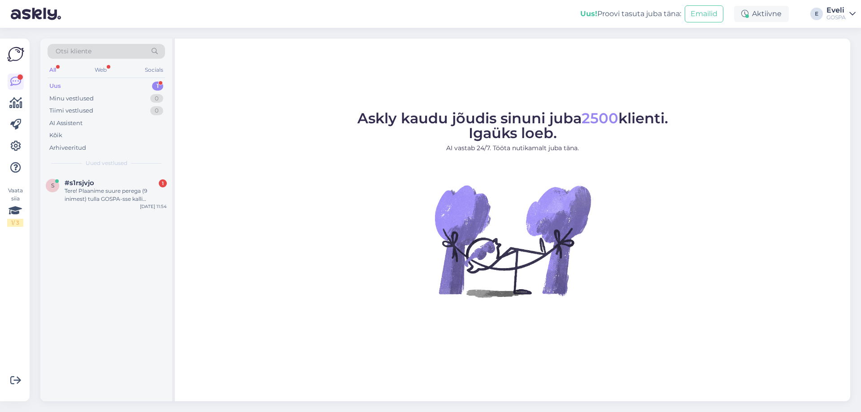 The height and width of the screenshot is (412, 861). I want to click on div: Aktiivne, so click(761, 14).